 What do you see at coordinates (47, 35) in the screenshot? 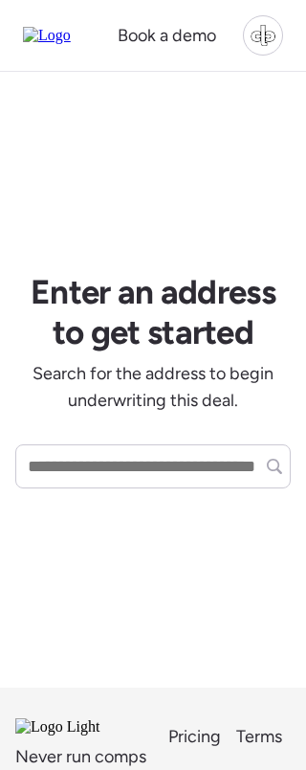
I see `img: Logo` at bounding box center [47, 35].